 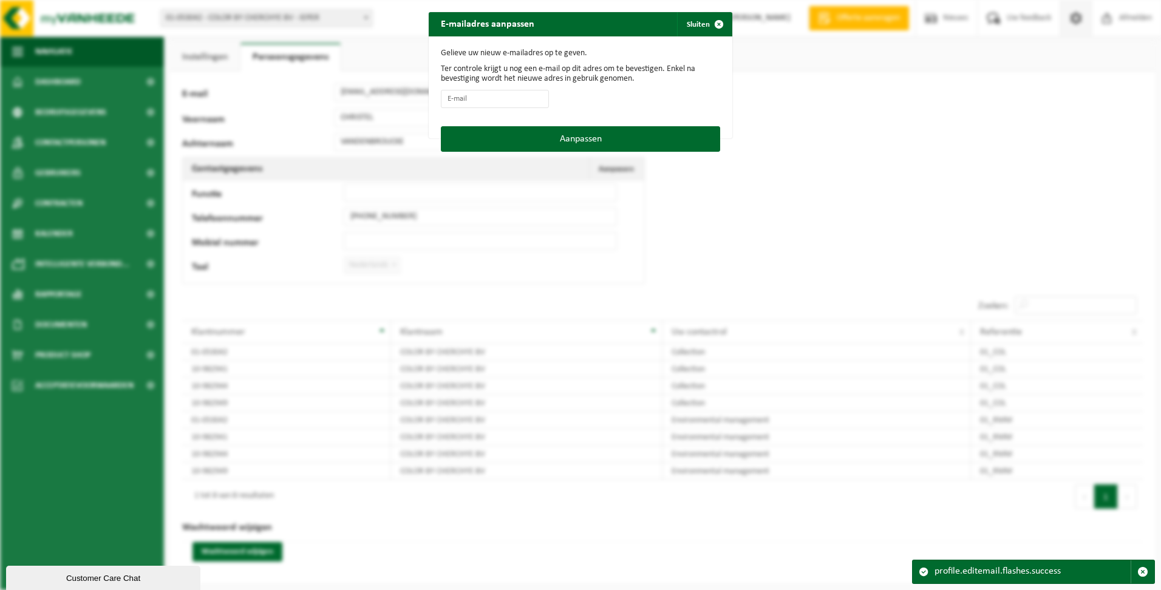 I want to click on p: Gelieve uw nieuw e-mailadres op te geven., so click(x=581, y=53).